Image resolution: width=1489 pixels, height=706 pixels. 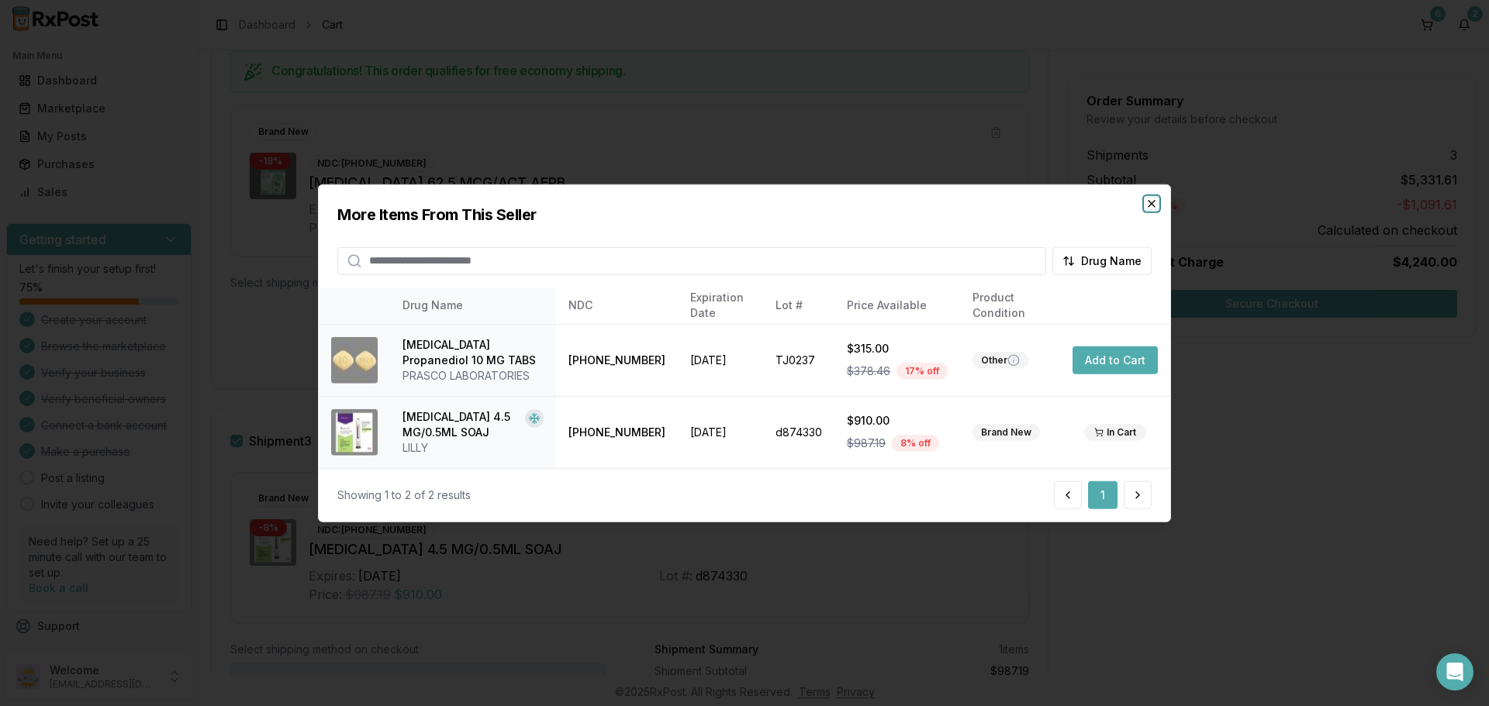 What do you see at coordinates (720, 305) in the screenshot?
I see `th: Expiration Date` at bounding box center [720, 305].